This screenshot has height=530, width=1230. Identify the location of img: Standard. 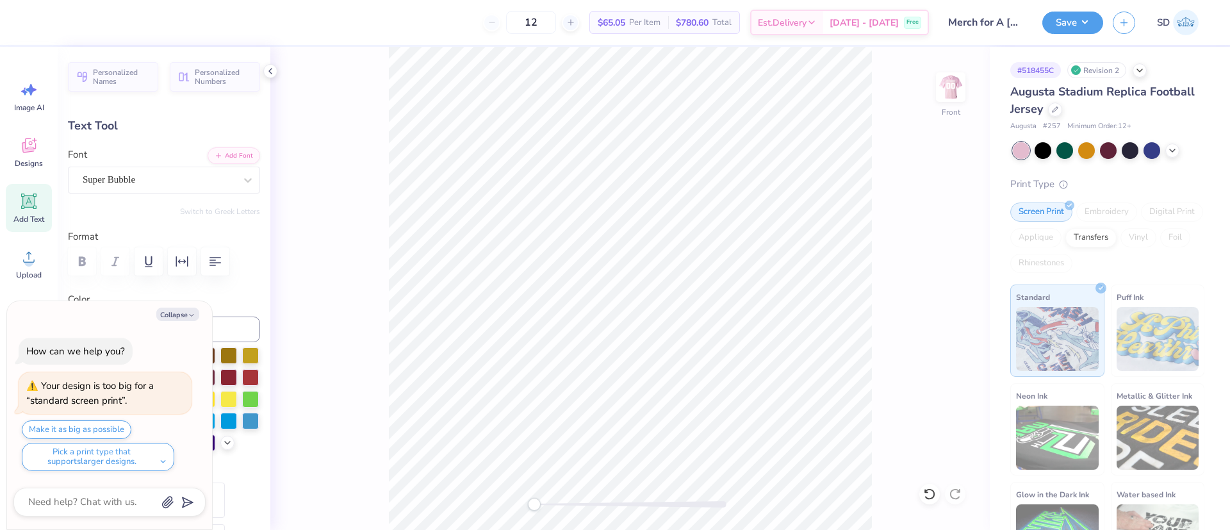
(1057, 339).